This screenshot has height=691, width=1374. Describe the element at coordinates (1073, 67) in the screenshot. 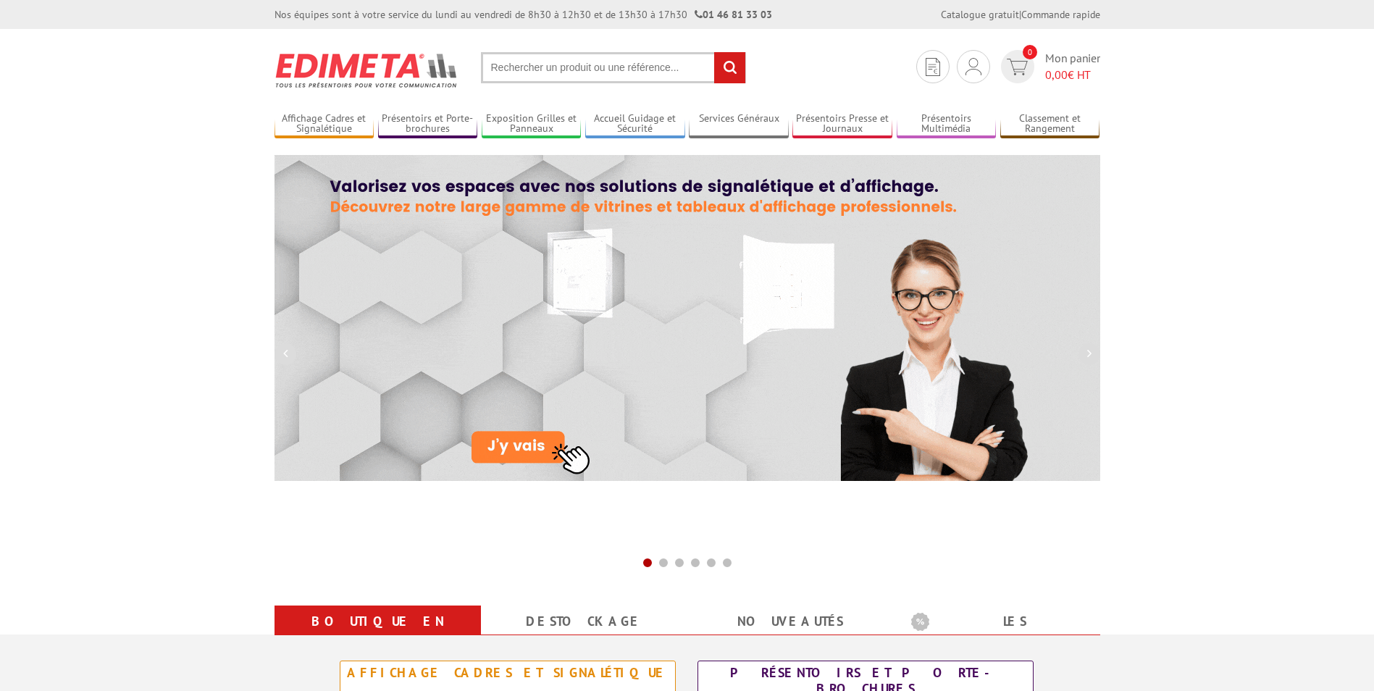

I see `span: Mon panier` at that location.